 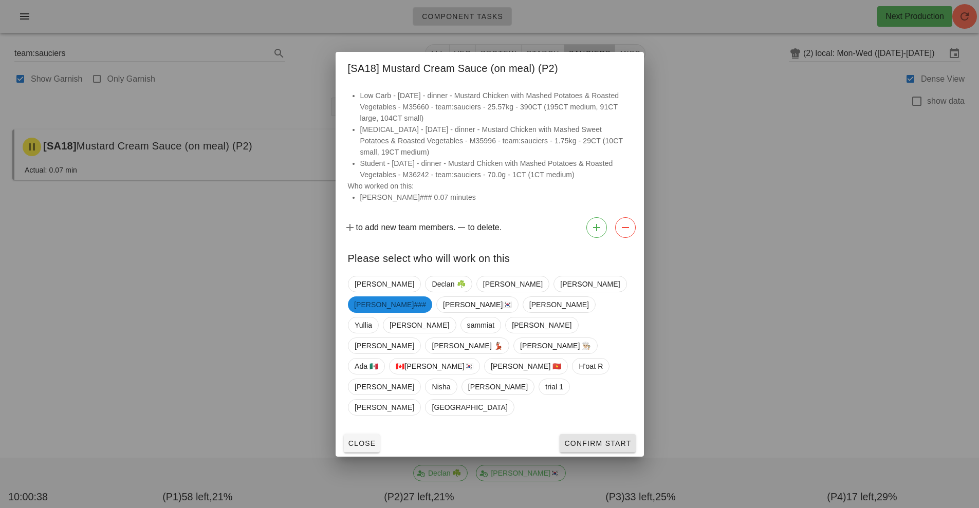 What do you see at coordinates (490, 228) in the screenshot?
I see `div: to add new team members. to delete.` at bounding box center [490, 228].